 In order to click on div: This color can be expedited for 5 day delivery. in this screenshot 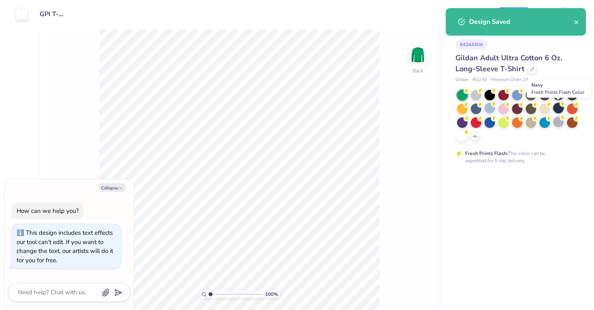, I will do `click(515, 157)`.